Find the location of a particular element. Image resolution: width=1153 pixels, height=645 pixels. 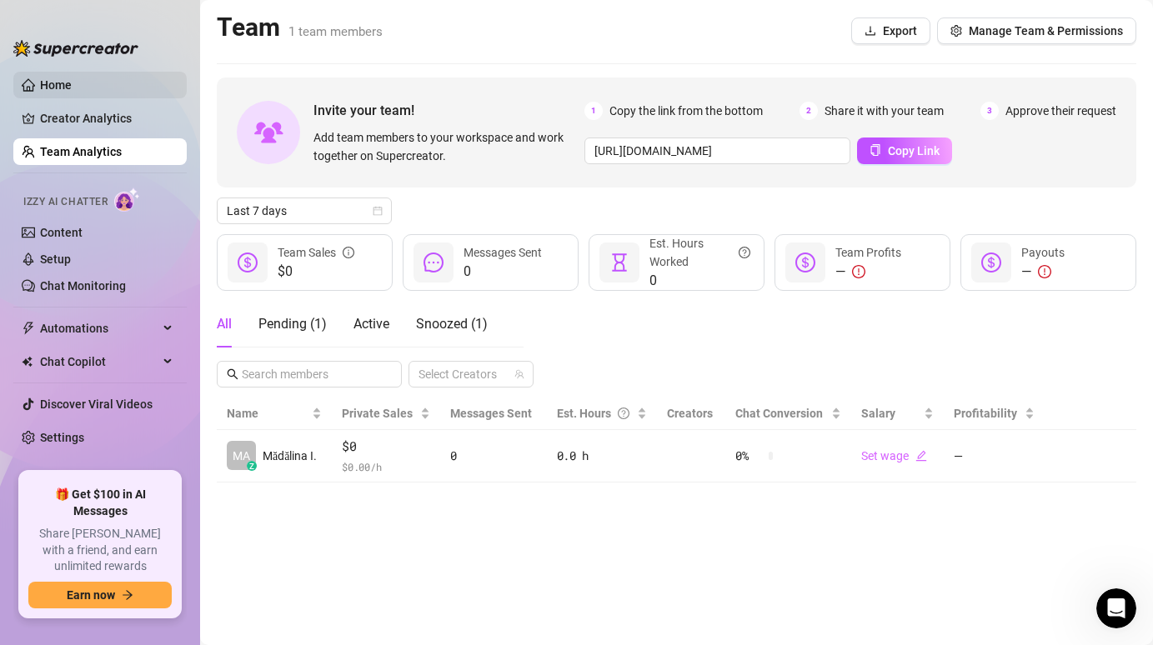

div: Pending ( 1 ) is located at coordinates (293, 324).